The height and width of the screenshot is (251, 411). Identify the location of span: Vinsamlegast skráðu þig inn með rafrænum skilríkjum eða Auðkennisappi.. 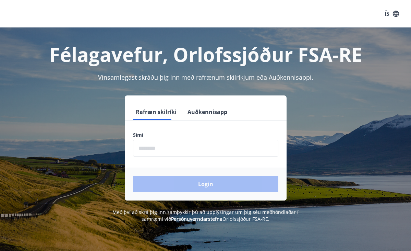
(206, 77).